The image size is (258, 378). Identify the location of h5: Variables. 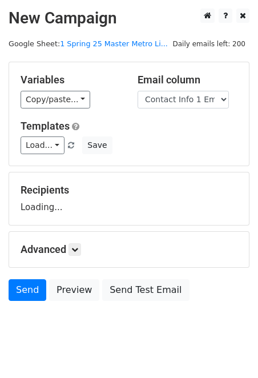
(70, 80).